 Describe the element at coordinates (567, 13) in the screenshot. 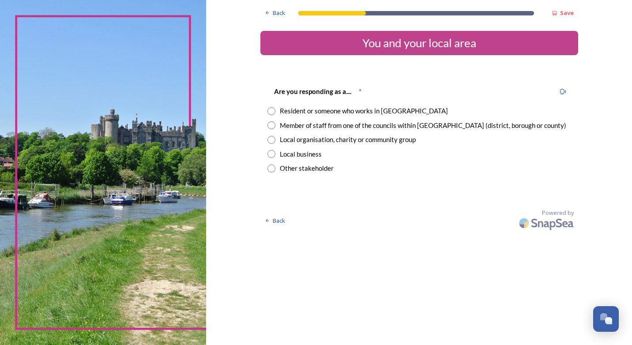

I see `strong: Save` at that location.